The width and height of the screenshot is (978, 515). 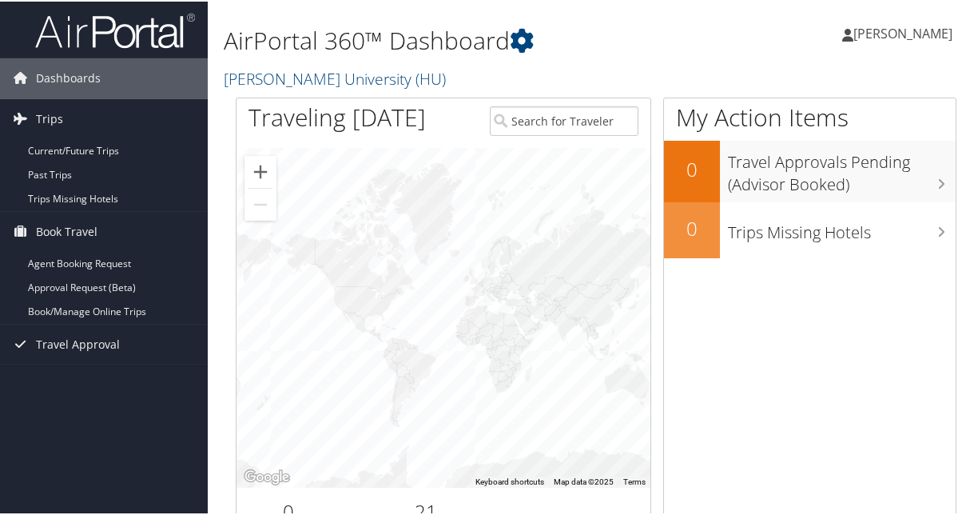 I want to click on span: Map data ©2025, so click(x=583, y=479).